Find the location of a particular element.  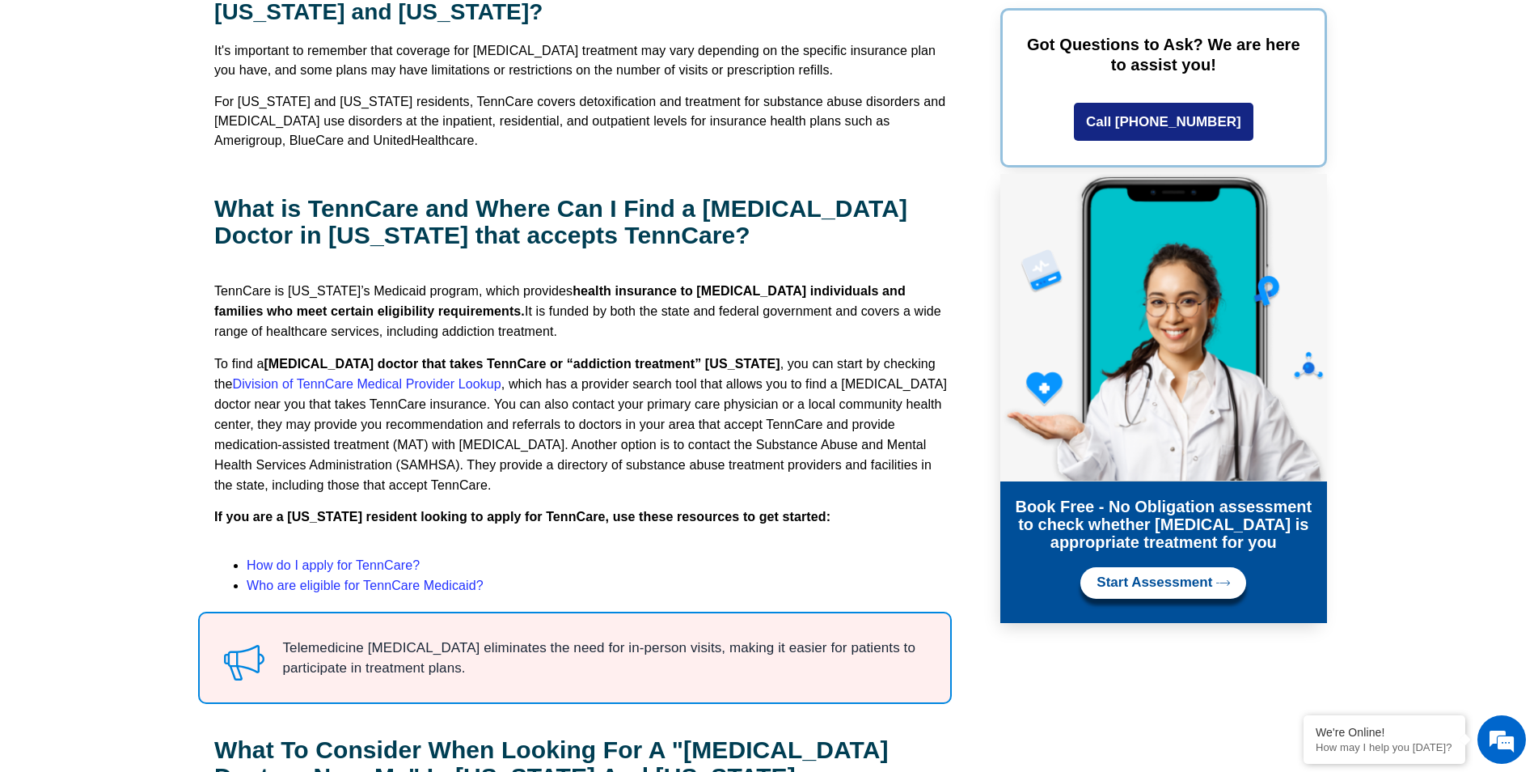

p: How may I help you today? is located at coordinates (1385, 746).